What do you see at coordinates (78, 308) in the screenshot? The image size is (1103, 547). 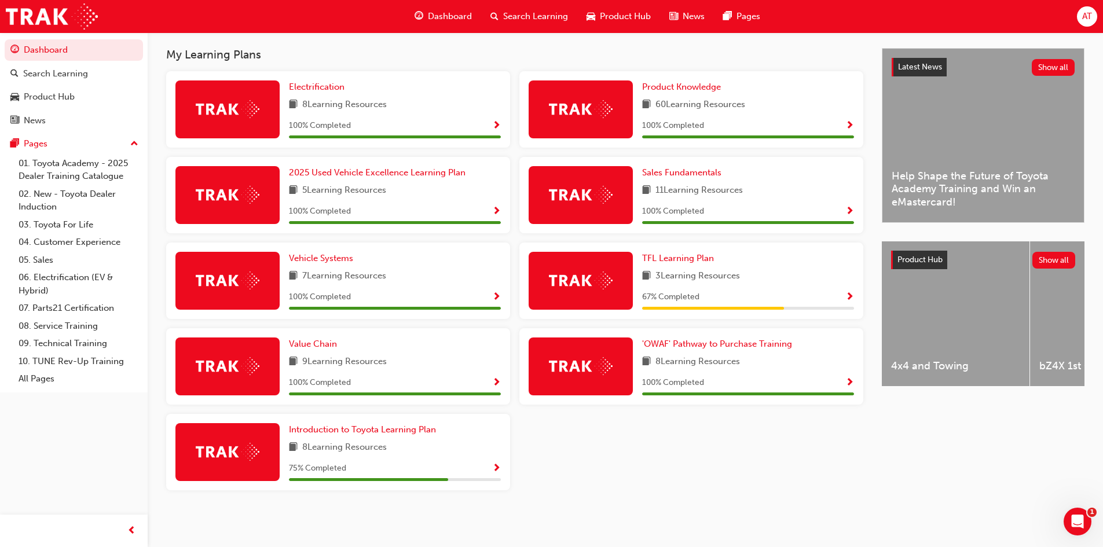 I see `a: 07. Parts21 Certification` at bounding box center [78, 308].